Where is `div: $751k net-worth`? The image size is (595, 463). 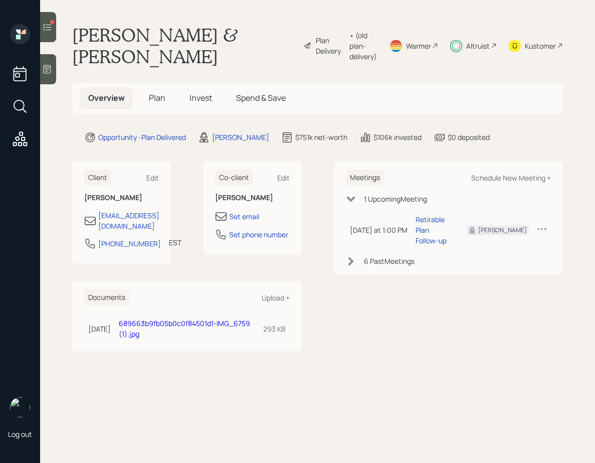 div: $751k net-worth is located at coordinates (321, 137).